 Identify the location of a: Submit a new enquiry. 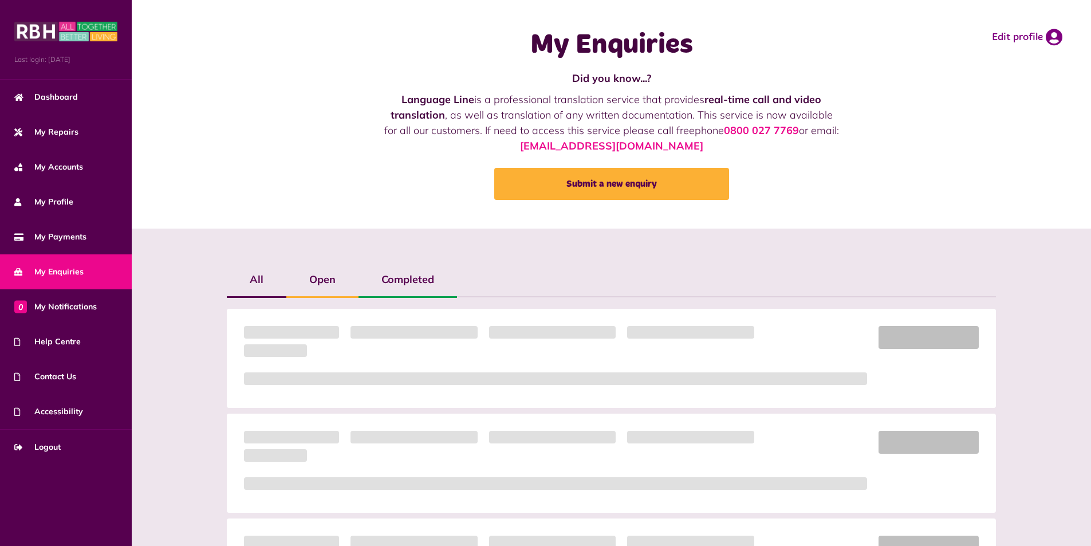
(612, 184).